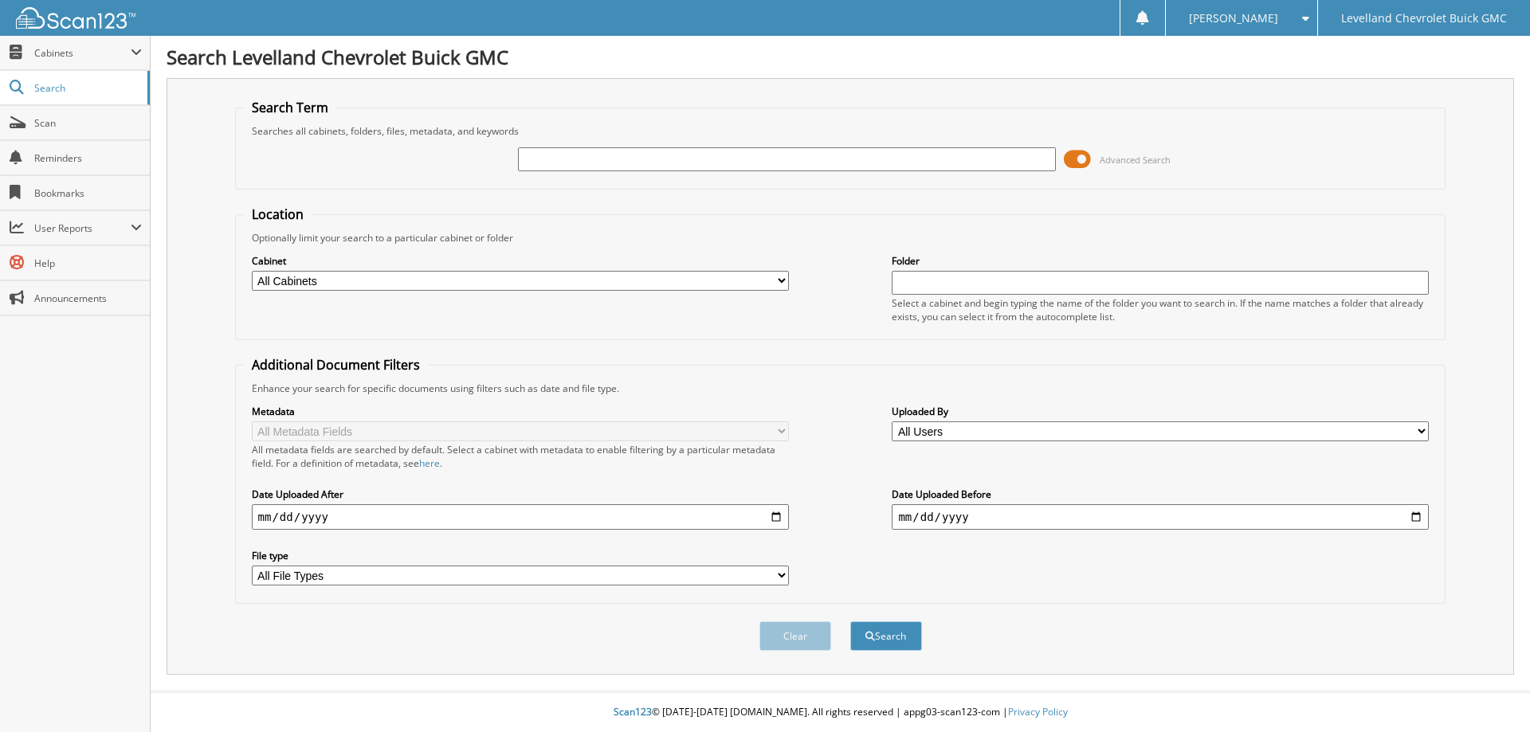  What do you see at coordinates (840, 57) in the screenshot?
I see `h1: Search Levelland Chevrolet Buick GMC` at bounding box center [840, 57].